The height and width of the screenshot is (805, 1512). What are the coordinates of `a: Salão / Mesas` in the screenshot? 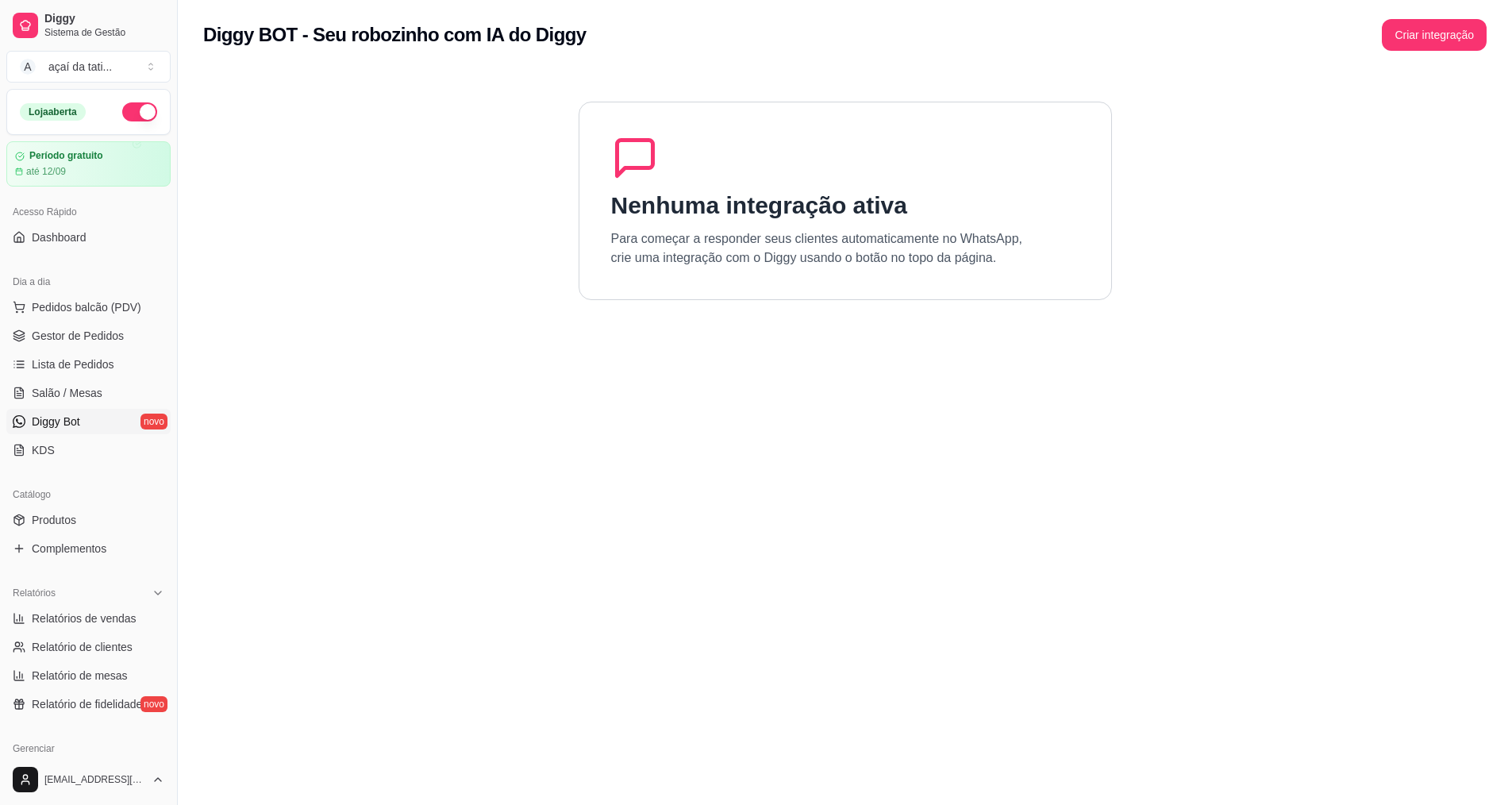 It's located at (88, 393).